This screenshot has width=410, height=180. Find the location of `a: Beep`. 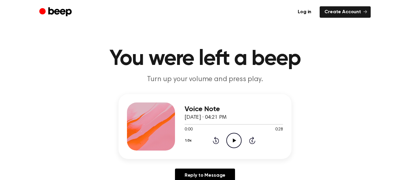

a: Beep is located at coordinates (56, 12).